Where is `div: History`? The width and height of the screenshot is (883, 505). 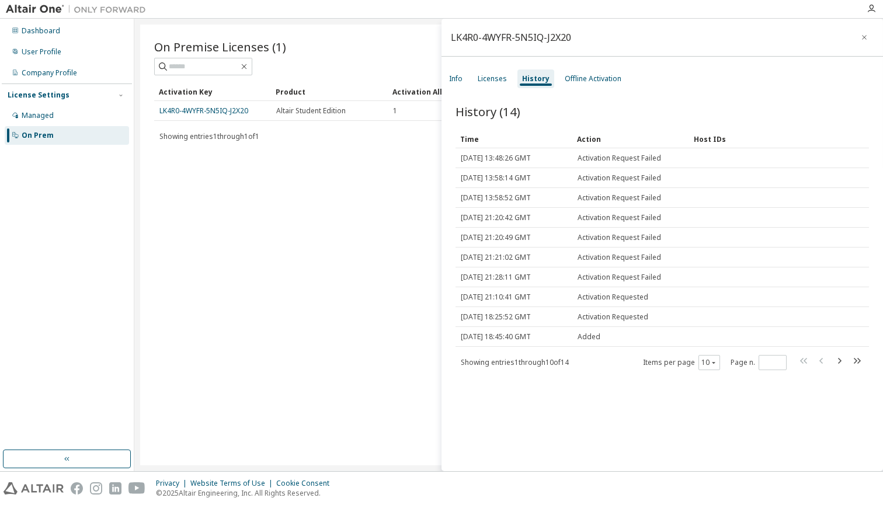 div: History is located at coordinates (536, 79).